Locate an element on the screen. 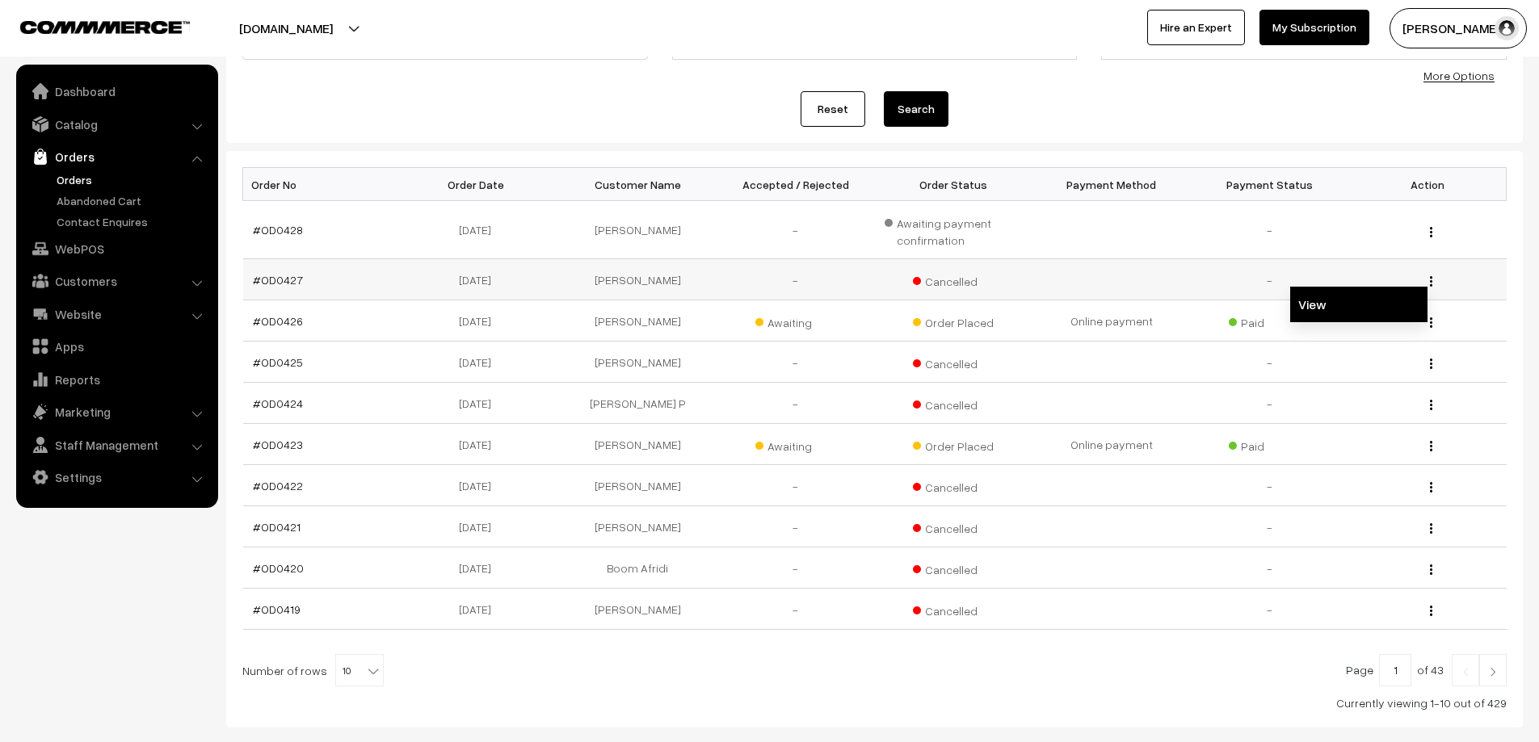  img: COMMMERCE is located at coordinates (105, 27).